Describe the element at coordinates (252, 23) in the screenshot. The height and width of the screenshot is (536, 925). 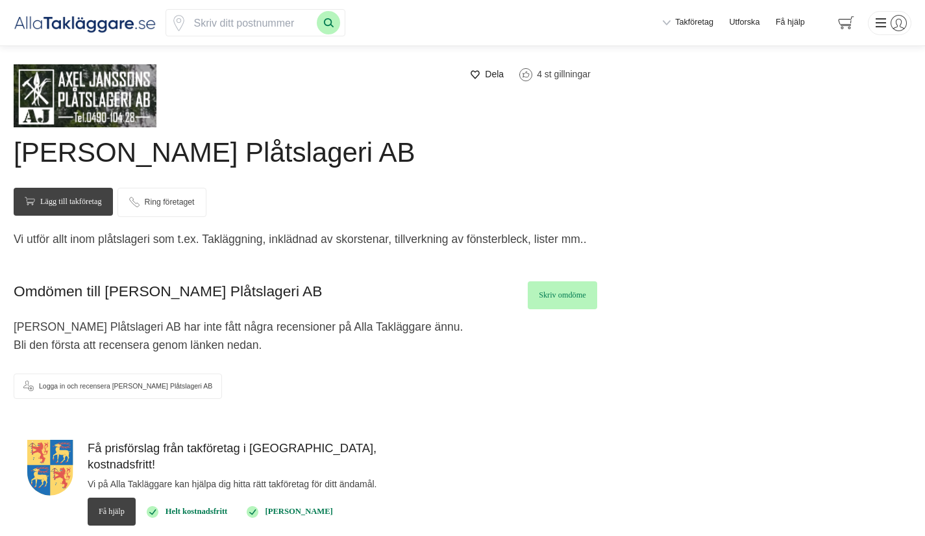
I see `input: Skriv ditt postnummer` at that location.